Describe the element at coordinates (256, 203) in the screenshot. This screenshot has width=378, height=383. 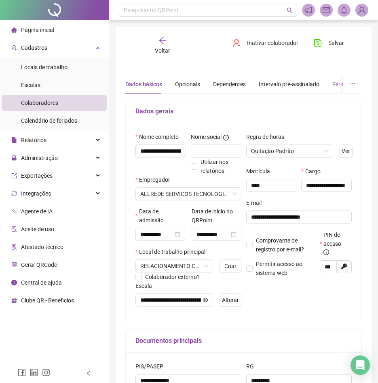
I see `label: E-mail` at that location.